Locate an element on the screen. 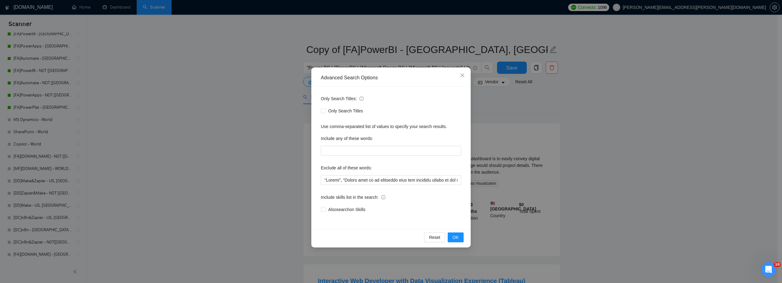 This screenshot has width=782, height=283. span: Also search on Skills is located at coordinates (347, 210).